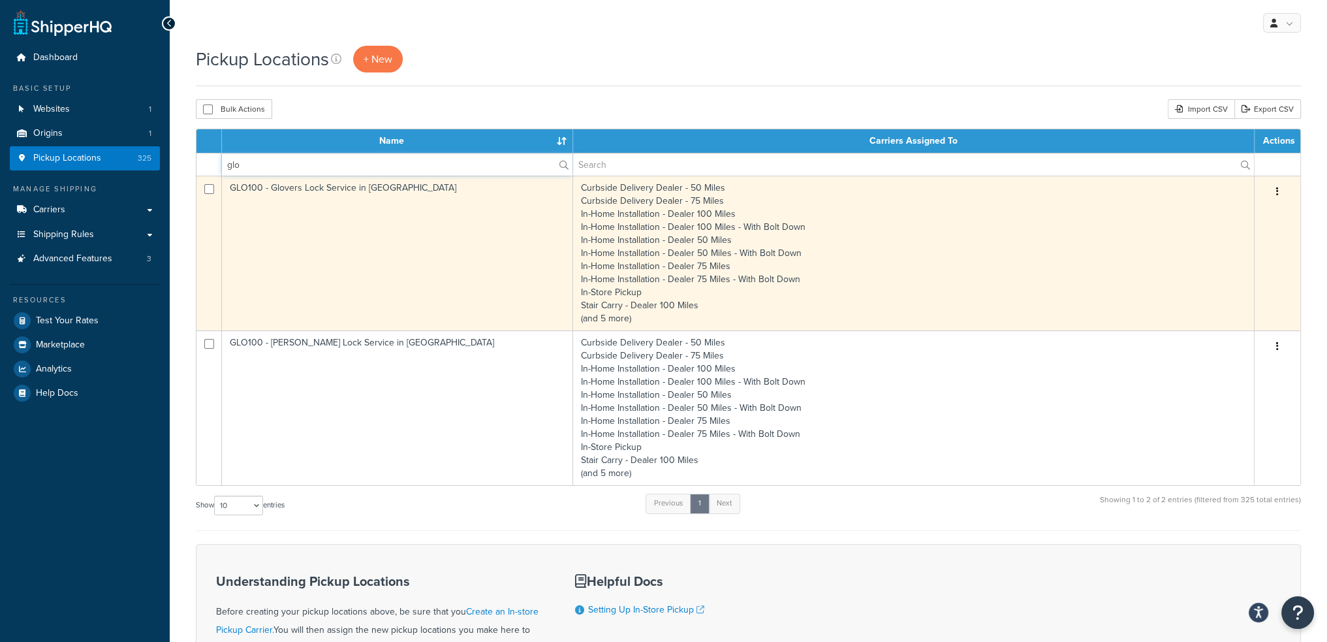 The image size is (1327, 642). What do you see at coordinates (646, 609) in the screenshot?
I see `a: Setting Up In-Store Pickup` at bounding box center [646, 609].